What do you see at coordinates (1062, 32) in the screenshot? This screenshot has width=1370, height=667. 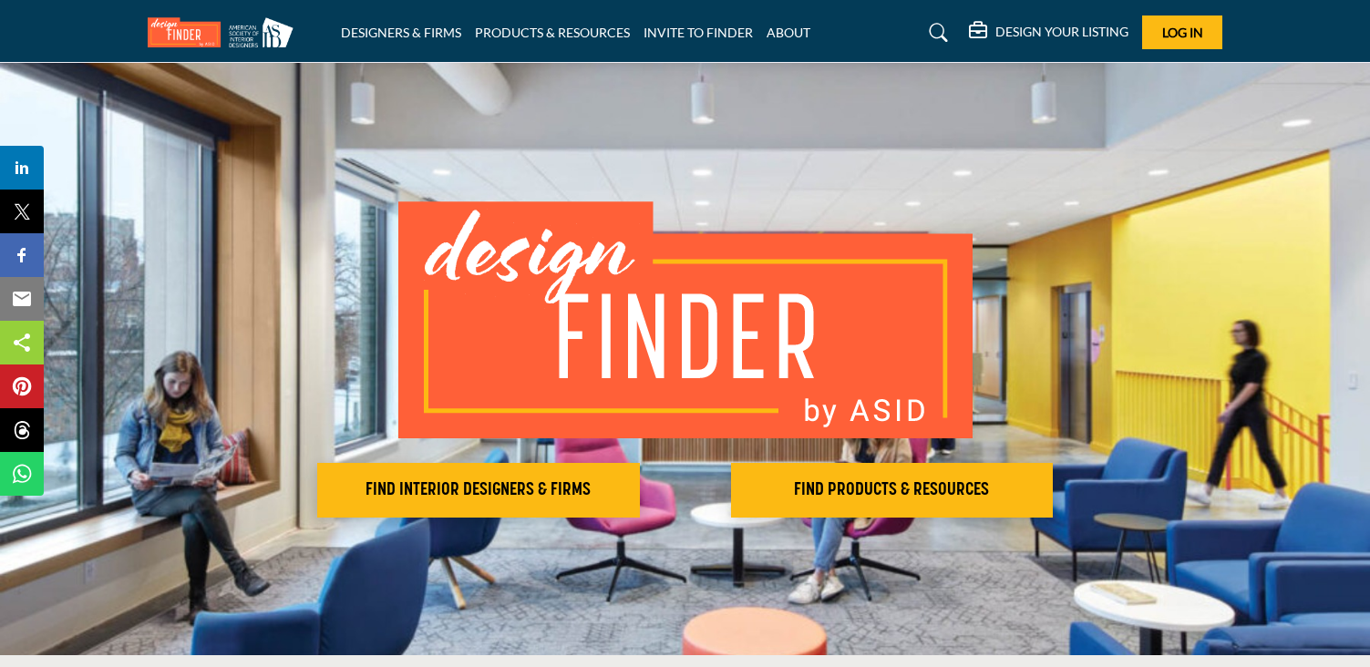 I see `h5: DESIGN YOUR LISTING` at bounding box center [1062, 32].